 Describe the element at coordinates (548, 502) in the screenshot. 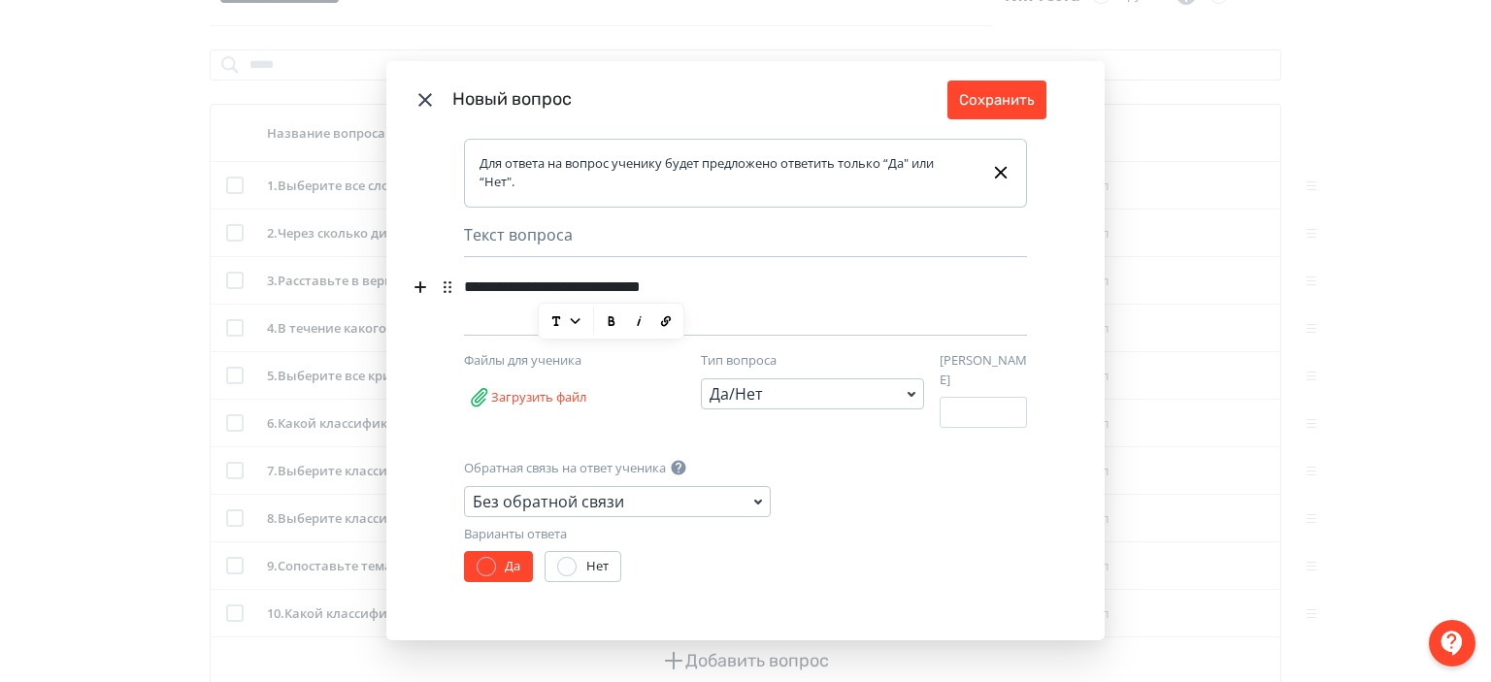

I see `div: Без обратной связи` at that location.